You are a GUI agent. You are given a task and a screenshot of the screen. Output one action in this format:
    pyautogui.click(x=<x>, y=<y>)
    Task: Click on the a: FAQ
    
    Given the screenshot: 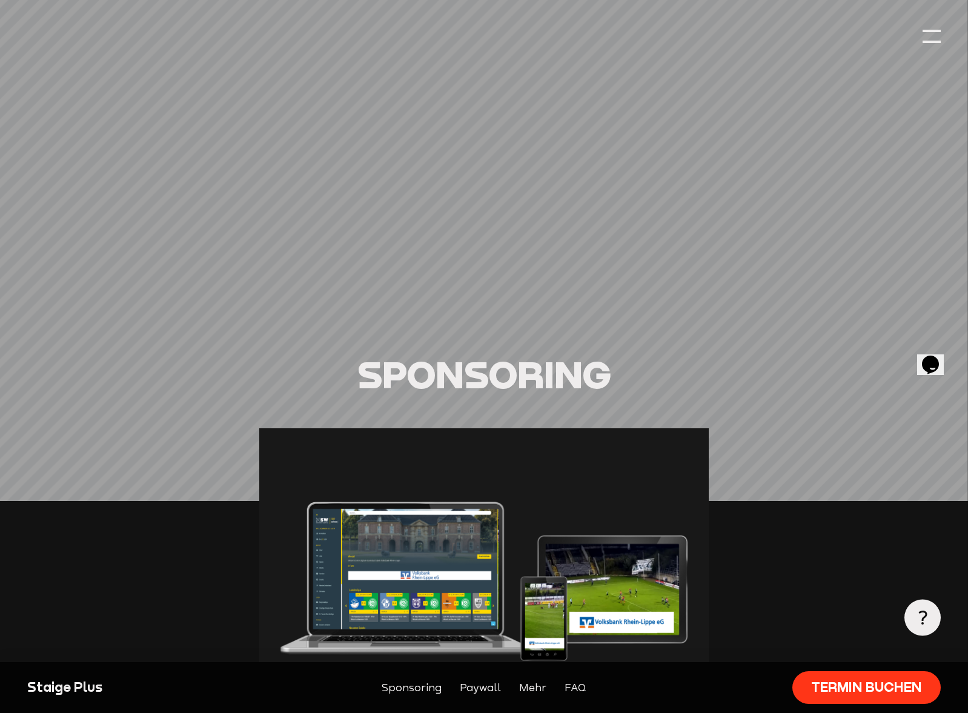 What is the action you would take?
    pyautogui.click(x=575, y=687)
    